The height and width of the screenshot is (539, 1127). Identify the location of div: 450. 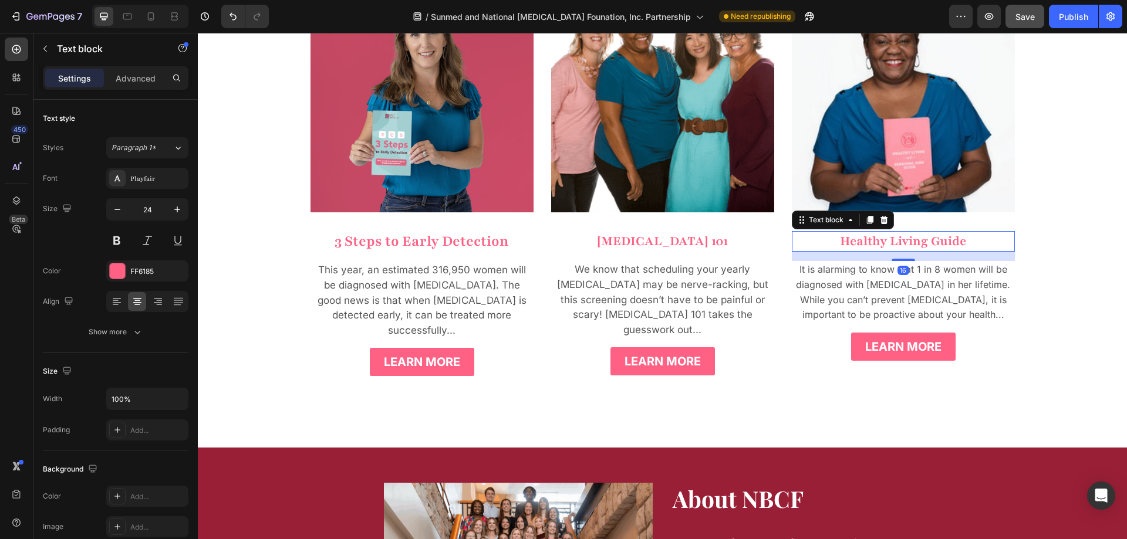
(19, 130).